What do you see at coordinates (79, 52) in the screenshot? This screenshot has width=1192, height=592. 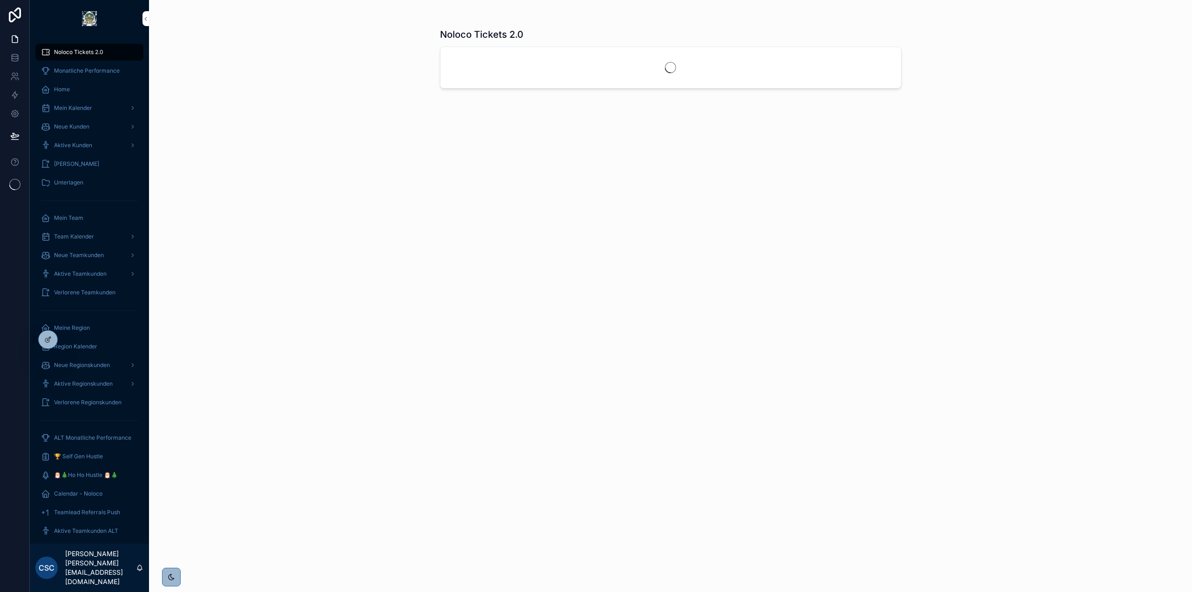 I see `span: Noloco Tickets 2.0` at bounding box center [79, 52].